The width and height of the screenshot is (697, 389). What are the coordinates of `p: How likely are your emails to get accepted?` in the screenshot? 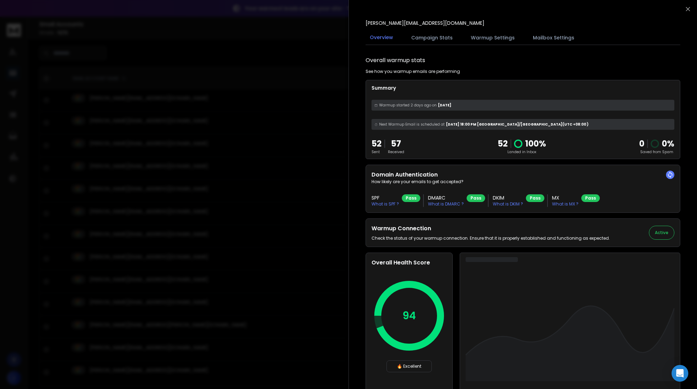 It's located at (523, 182).